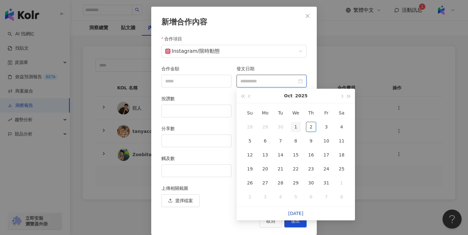 This screenshot has width=468, height=235. I want to click on button: 2025, so click(301, 96).